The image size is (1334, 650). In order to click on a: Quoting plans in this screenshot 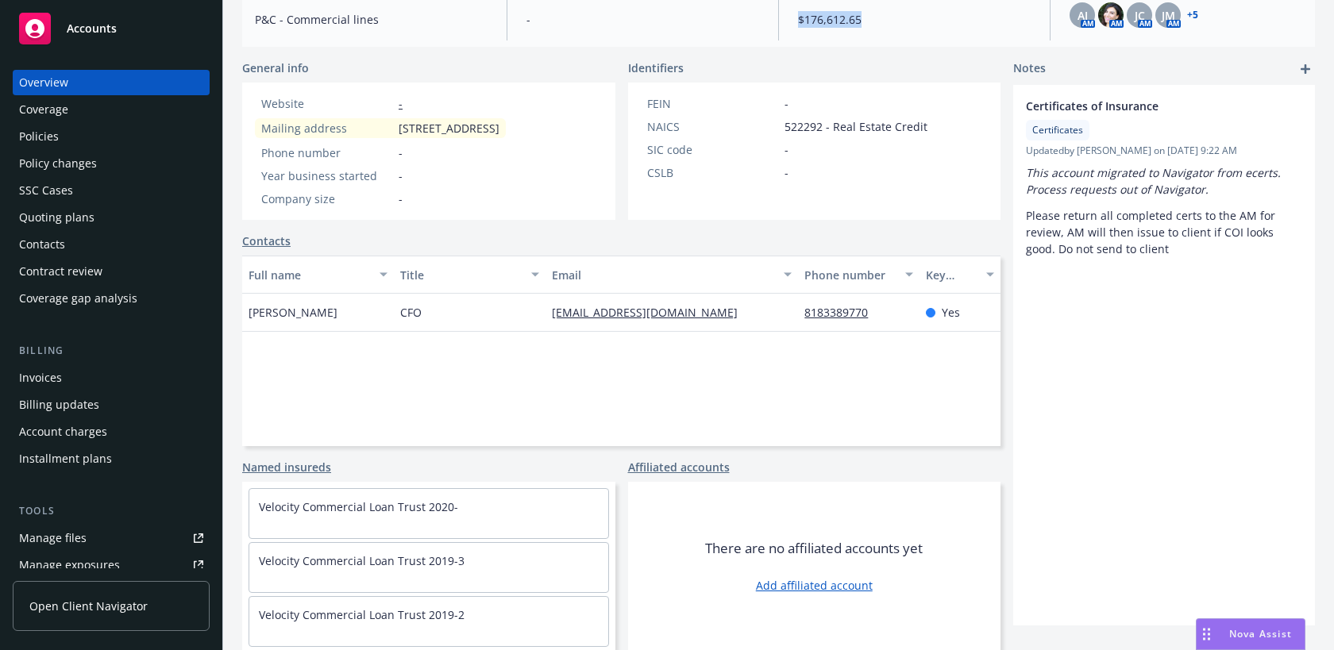, I will do `click(111, 218)`.